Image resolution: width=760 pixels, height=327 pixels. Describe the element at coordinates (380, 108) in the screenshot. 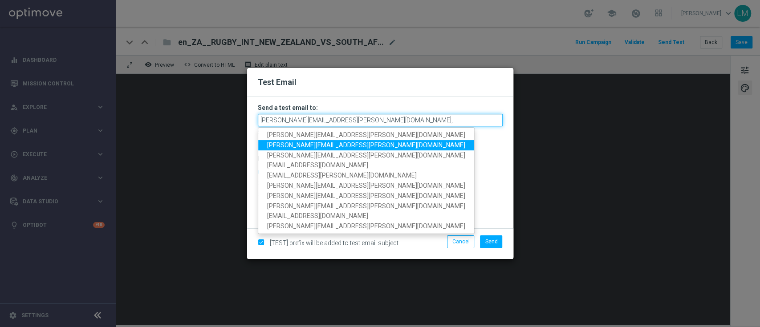

I see `h3: Send a test email to:` at that location.